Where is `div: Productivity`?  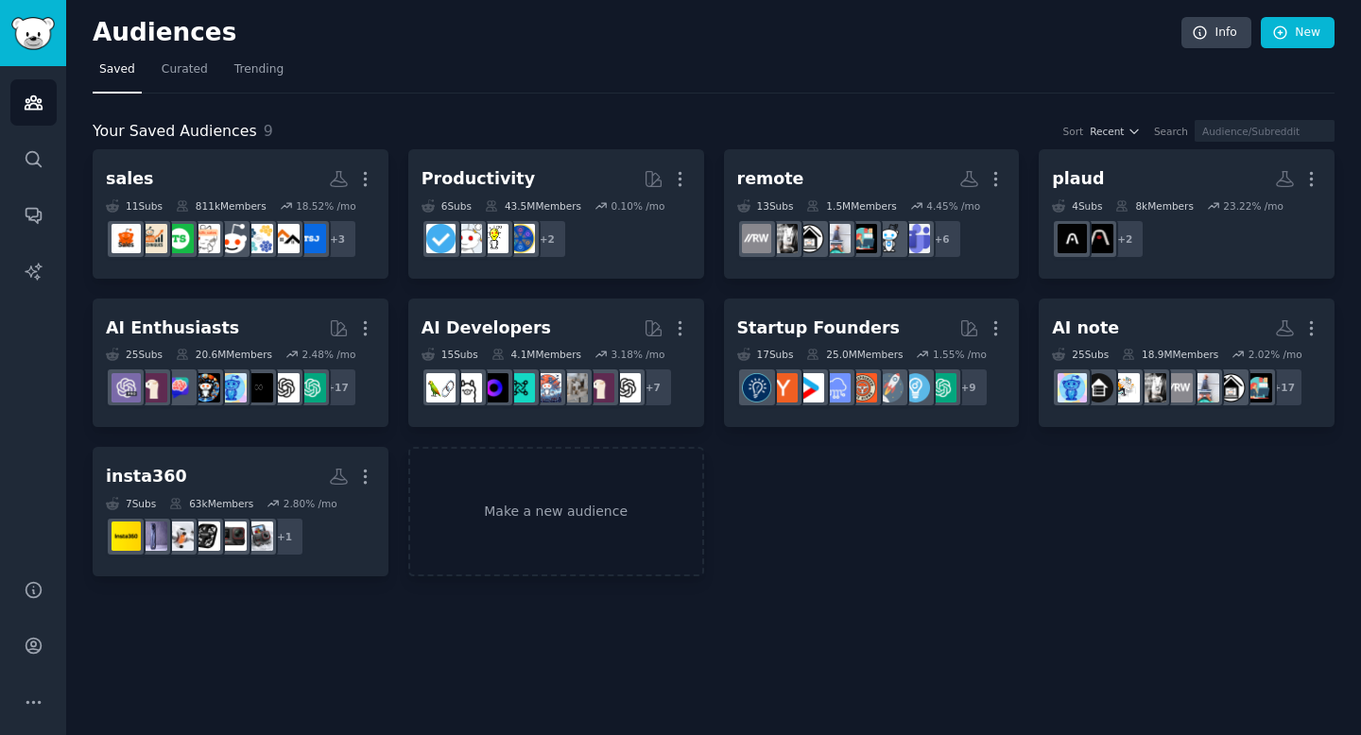
div: Productivity is located at coordinates (478, 179).